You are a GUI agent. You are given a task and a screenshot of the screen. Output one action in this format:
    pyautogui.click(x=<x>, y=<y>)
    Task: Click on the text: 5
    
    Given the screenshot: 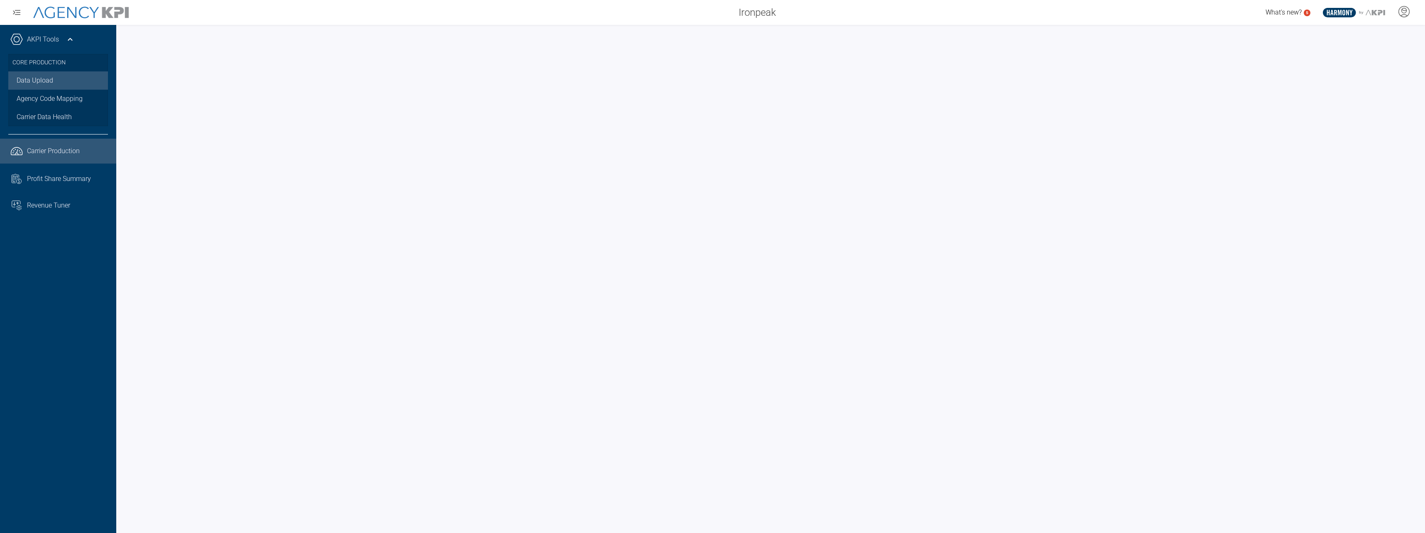 What is the action you would take?
    pyautogui.click(x=1307, y=12)
    